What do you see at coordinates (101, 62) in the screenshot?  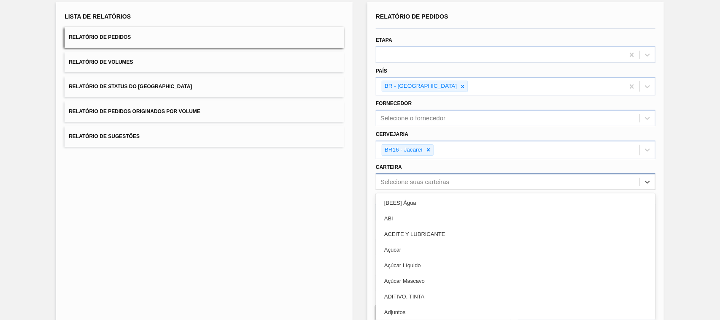 I see `span: Relatório de Volumes` at bounding box center [101, 62].